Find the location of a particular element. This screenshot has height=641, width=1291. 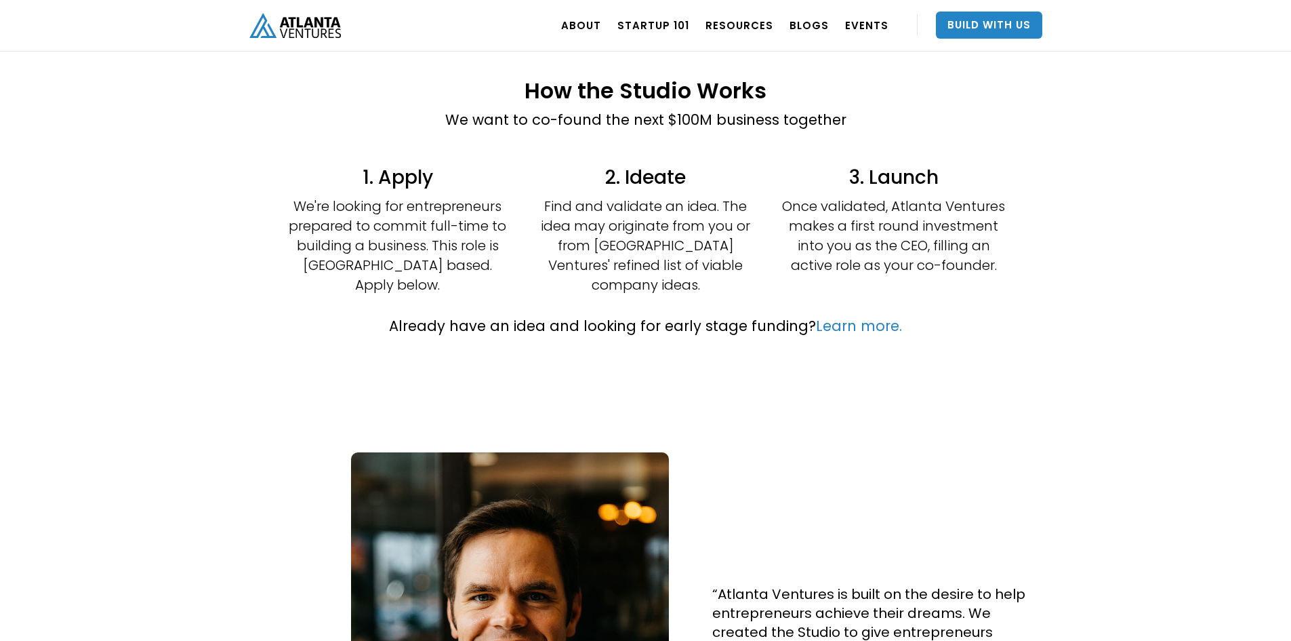

p: We want to co-found the next $100M business together is located at coordinates (646, 120).